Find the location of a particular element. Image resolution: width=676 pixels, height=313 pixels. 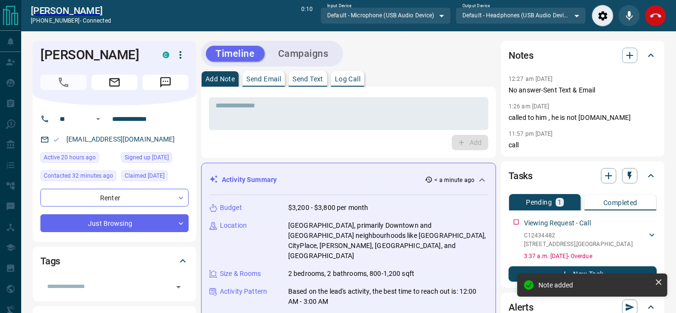

button: Timeline is located at coordinates (235, 53).